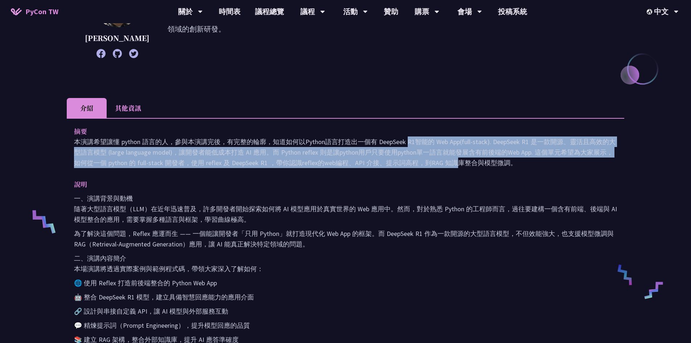 The height and width of the screenshot is (343, 691). What do you see at coordinates (34, 12) in the screenshot?
I see `a: PyCon TW` at bounding box center [34, 12].